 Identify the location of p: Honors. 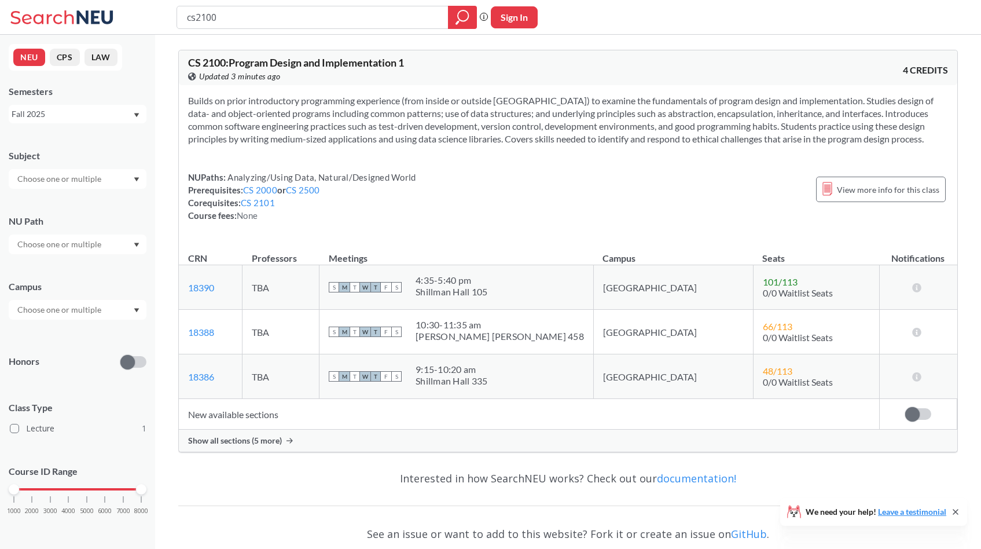
(24, 361).